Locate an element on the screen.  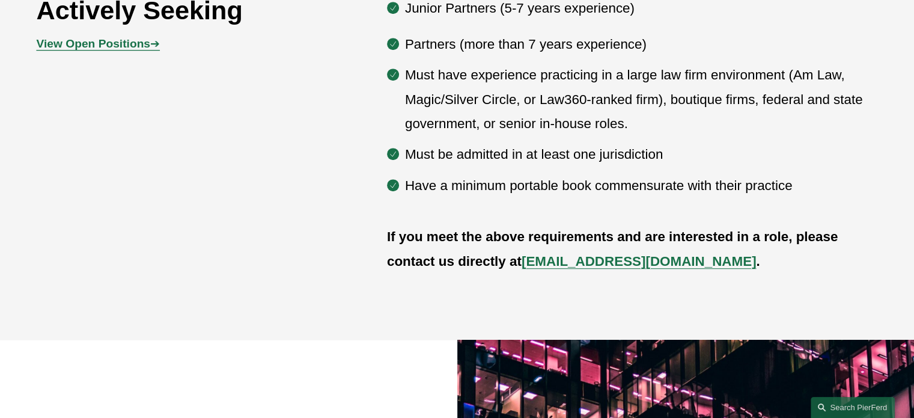
strong: View Open Positions is located at coordinates (93, 43).